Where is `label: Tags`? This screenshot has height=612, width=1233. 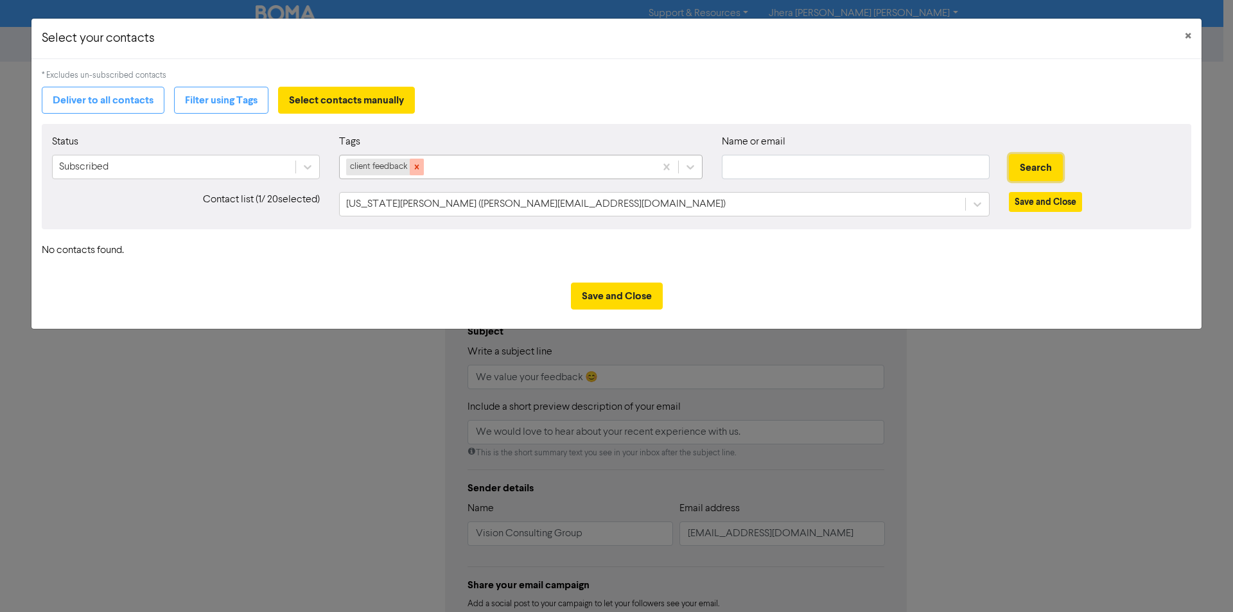
label: Tags is located at coordinates (349, 142).